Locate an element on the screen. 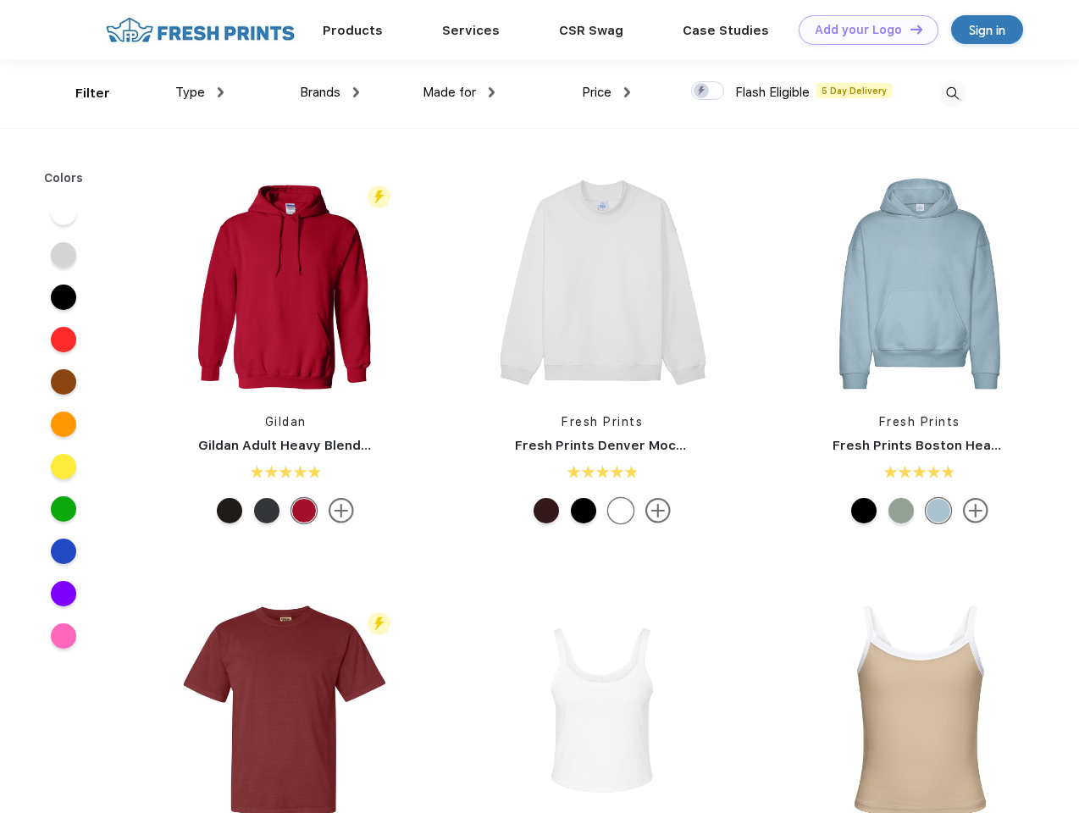 This screenshot has height=813, width=1079. img: fo%20logo%202.webp is located at coordinates (200, 30).